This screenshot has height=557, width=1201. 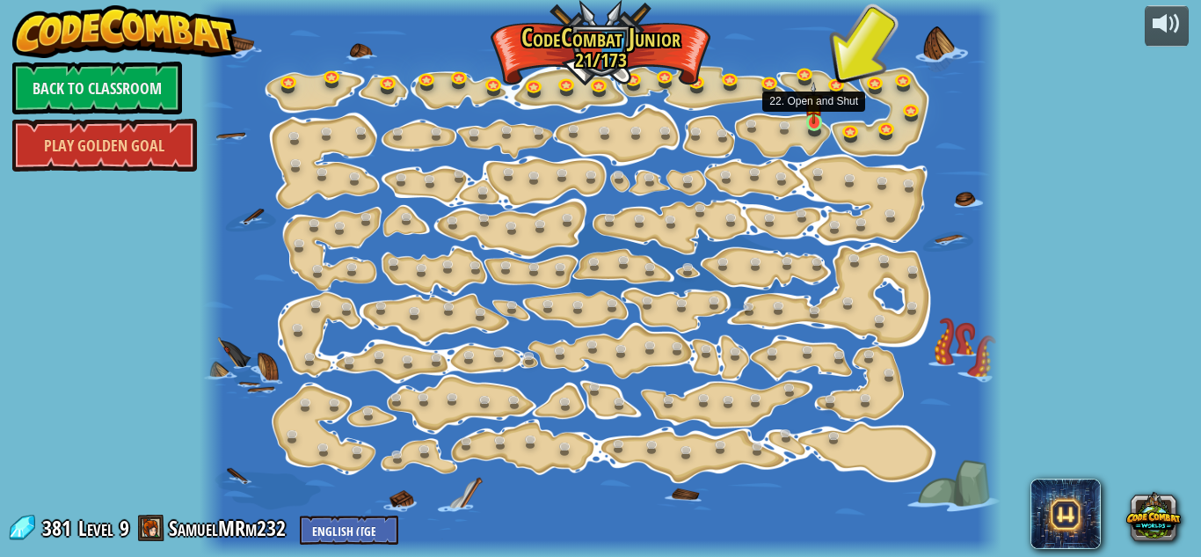 What do you see at coordinates (97, 88) in the screenshot?
I see `a: Back to Classroom` at bounding box center [97, 88].